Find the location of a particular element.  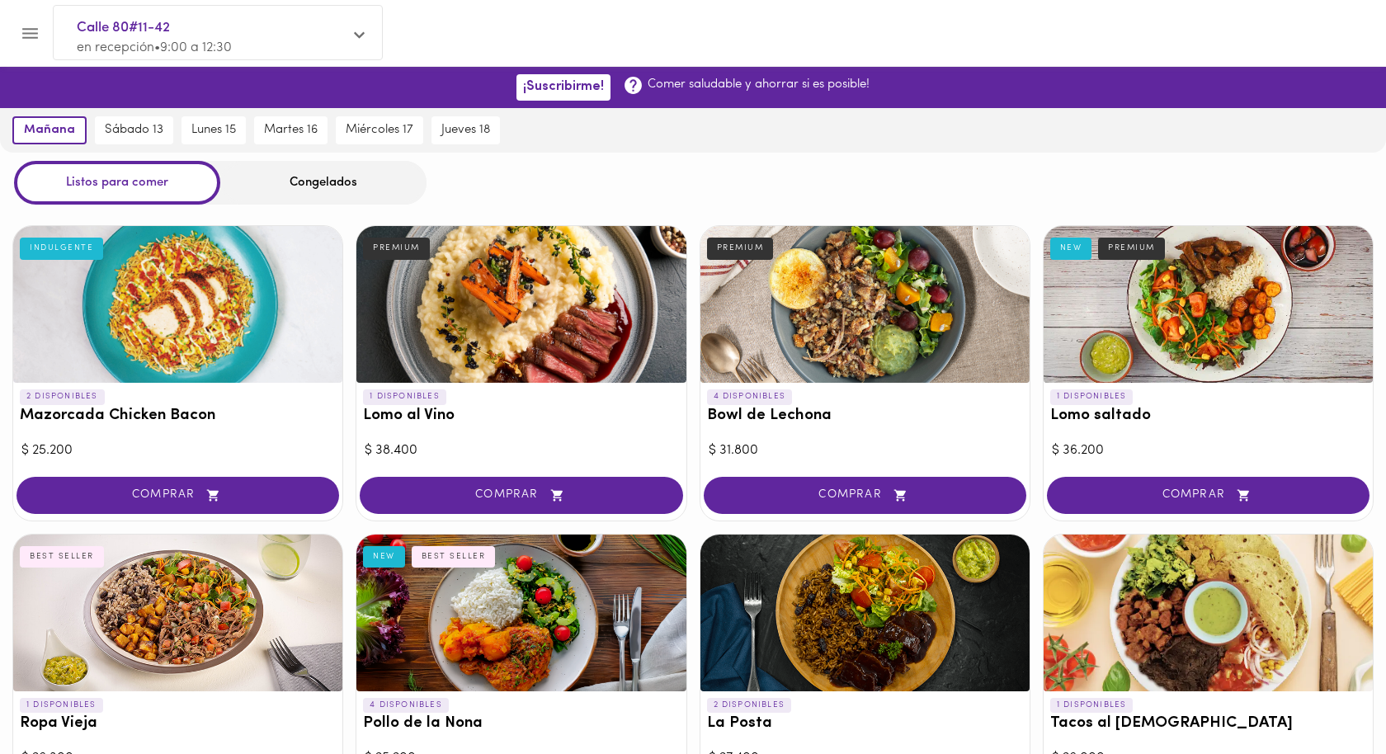

div: $ 38.400 is located at coordinates (521, 451).